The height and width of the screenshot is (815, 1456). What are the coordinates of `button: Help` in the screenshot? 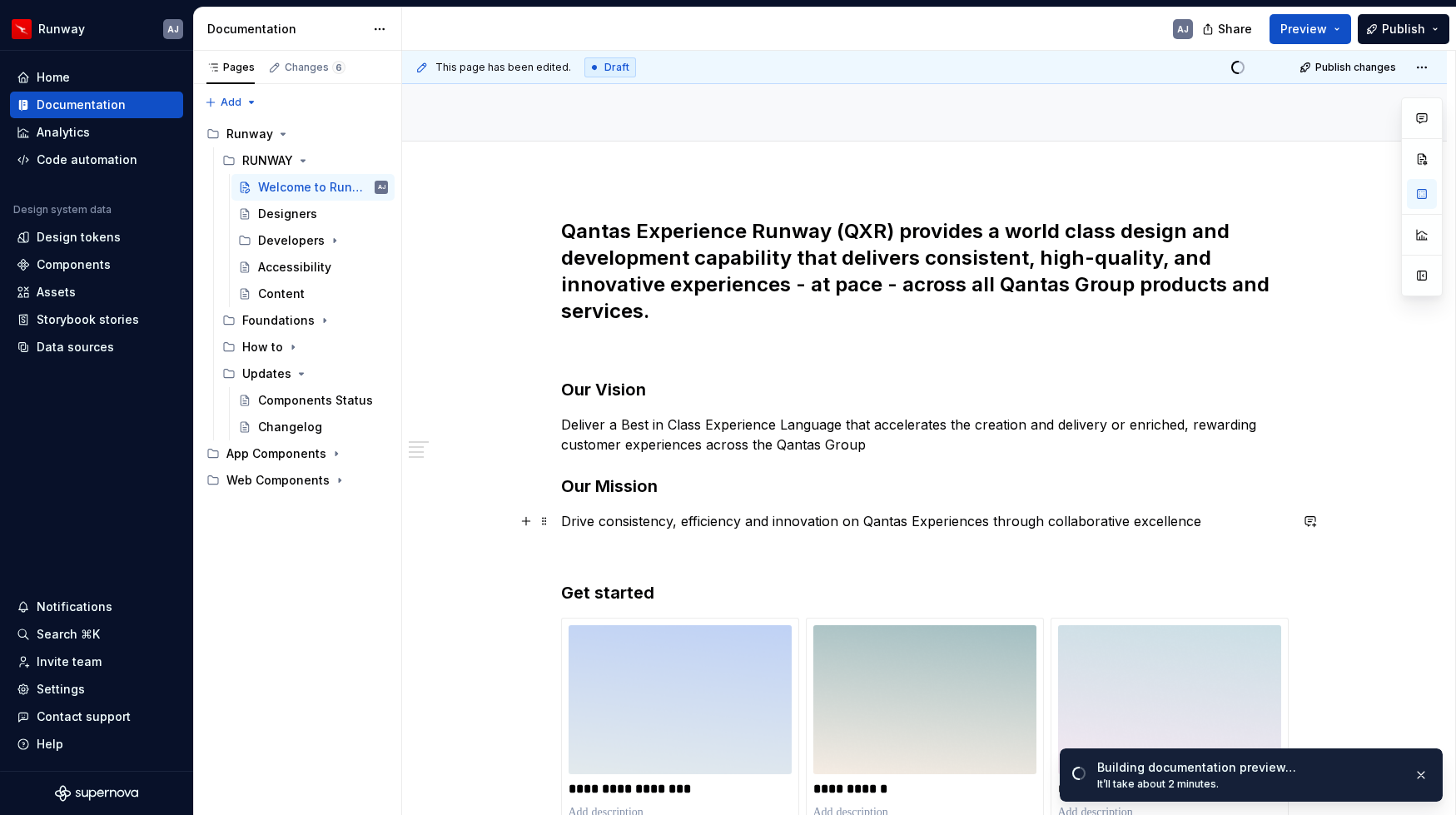 It's located at (96, 744).